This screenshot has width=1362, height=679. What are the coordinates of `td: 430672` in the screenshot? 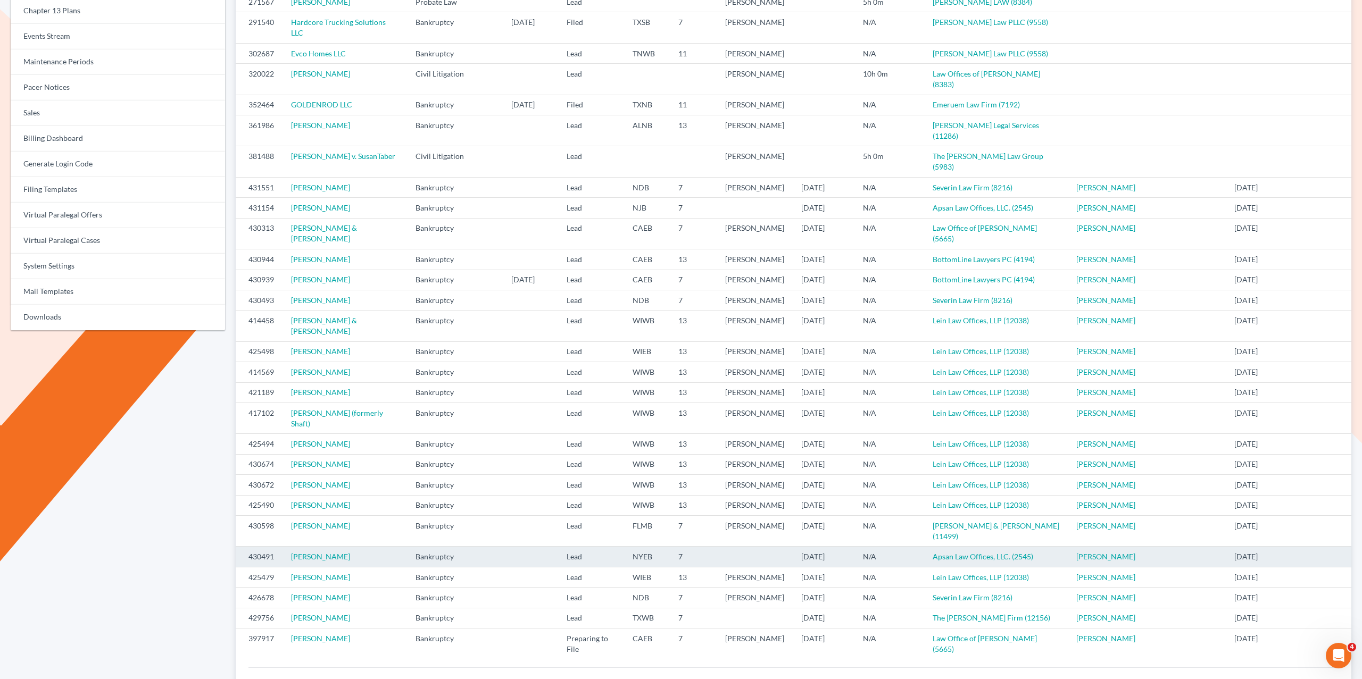 It's located at (259, 485).